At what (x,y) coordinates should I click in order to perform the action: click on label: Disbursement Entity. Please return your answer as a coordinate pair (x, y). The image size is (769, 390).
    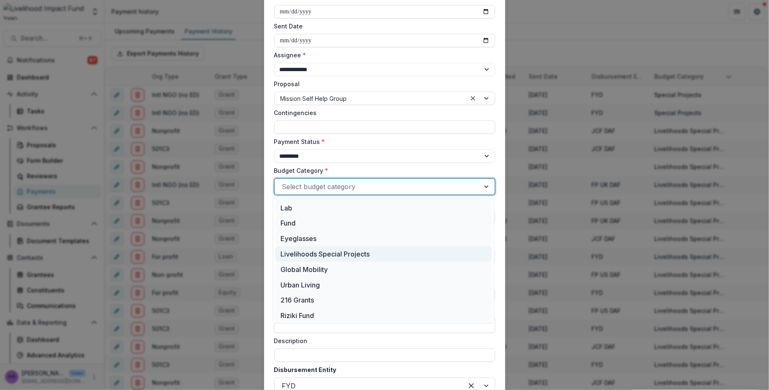
    Looking at the image, I should click on (382, 370).